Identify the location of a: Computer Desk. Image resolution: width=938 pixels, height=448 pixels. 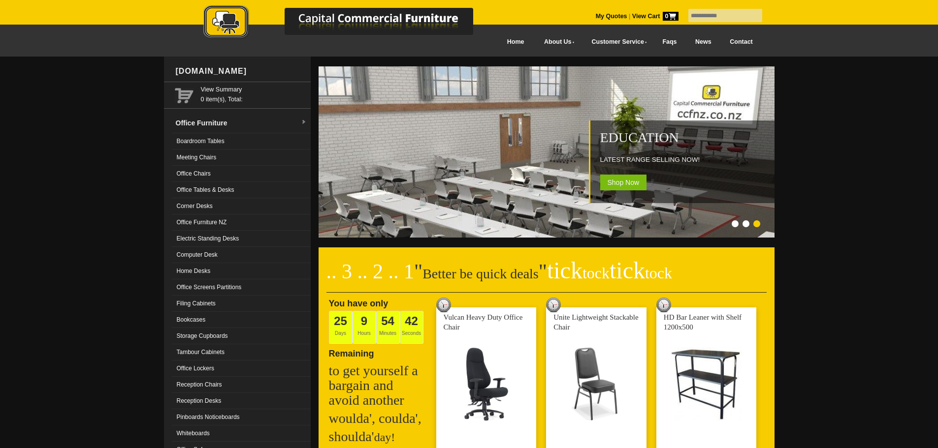
(241, 255).